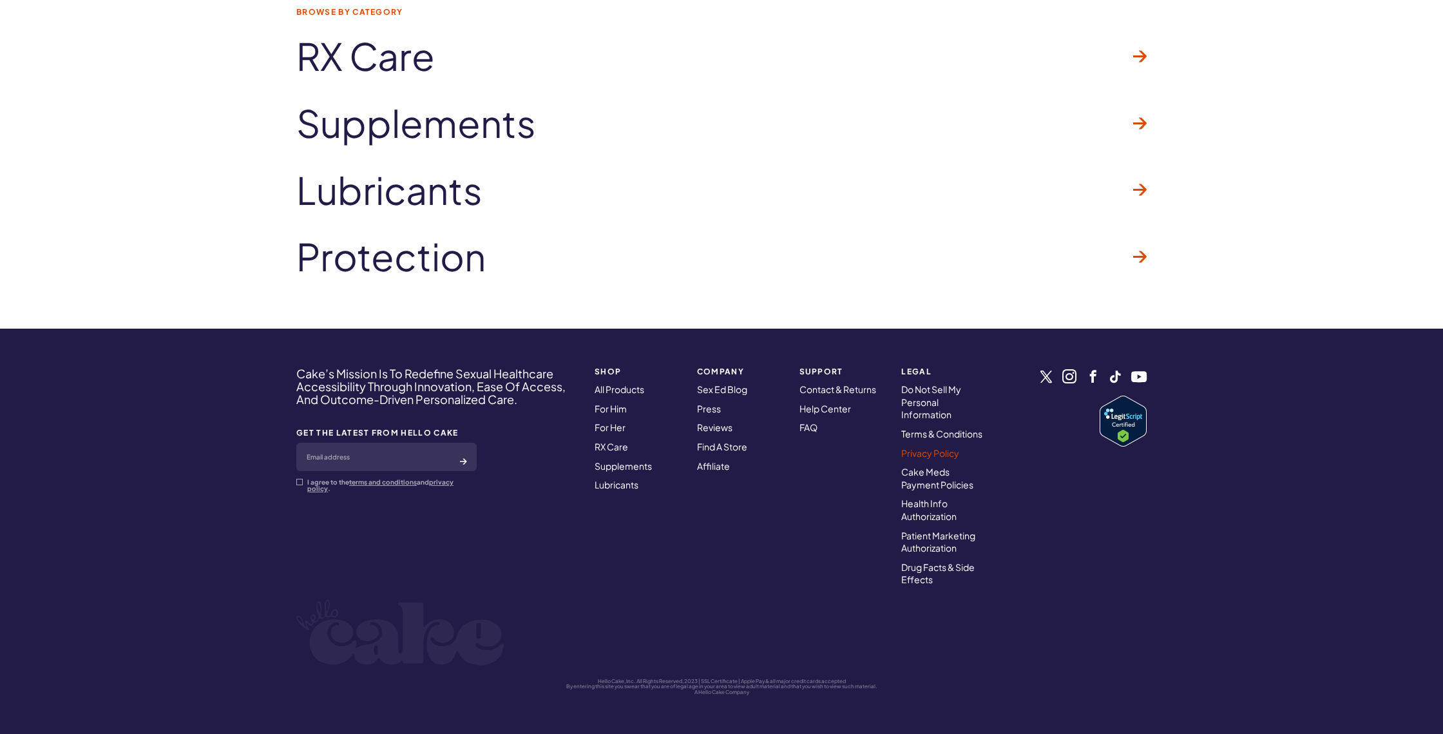  Describe the element at coordinates (944, 371) in the screenshot. I see `strong: Legal` at that location.